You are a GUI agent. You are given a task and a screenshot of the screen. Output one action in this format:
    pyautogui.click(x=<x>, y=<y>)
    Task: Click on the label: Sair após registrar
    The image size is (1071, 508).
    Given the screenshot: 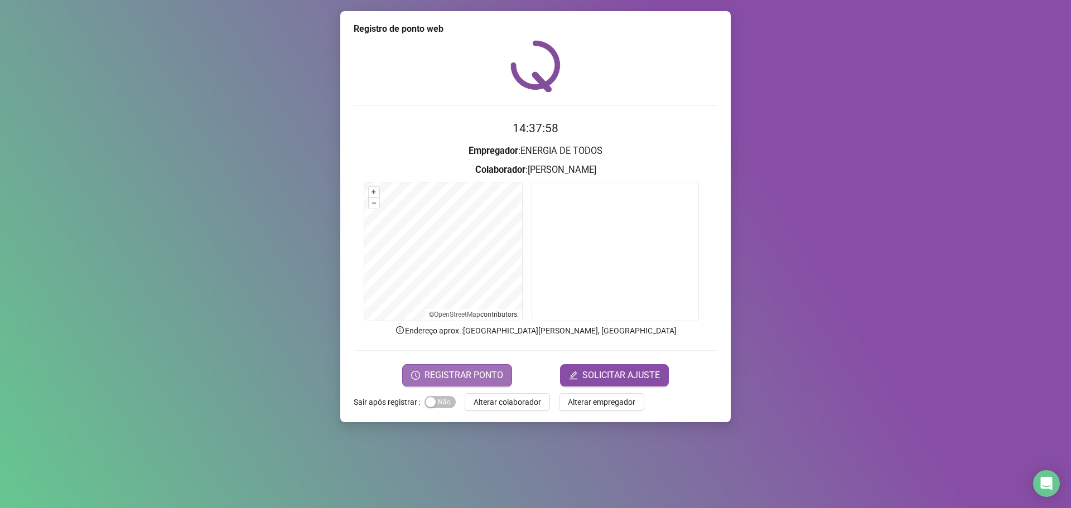 What is the action you would take?
    pyautogui.click(x=389, y=402)
    